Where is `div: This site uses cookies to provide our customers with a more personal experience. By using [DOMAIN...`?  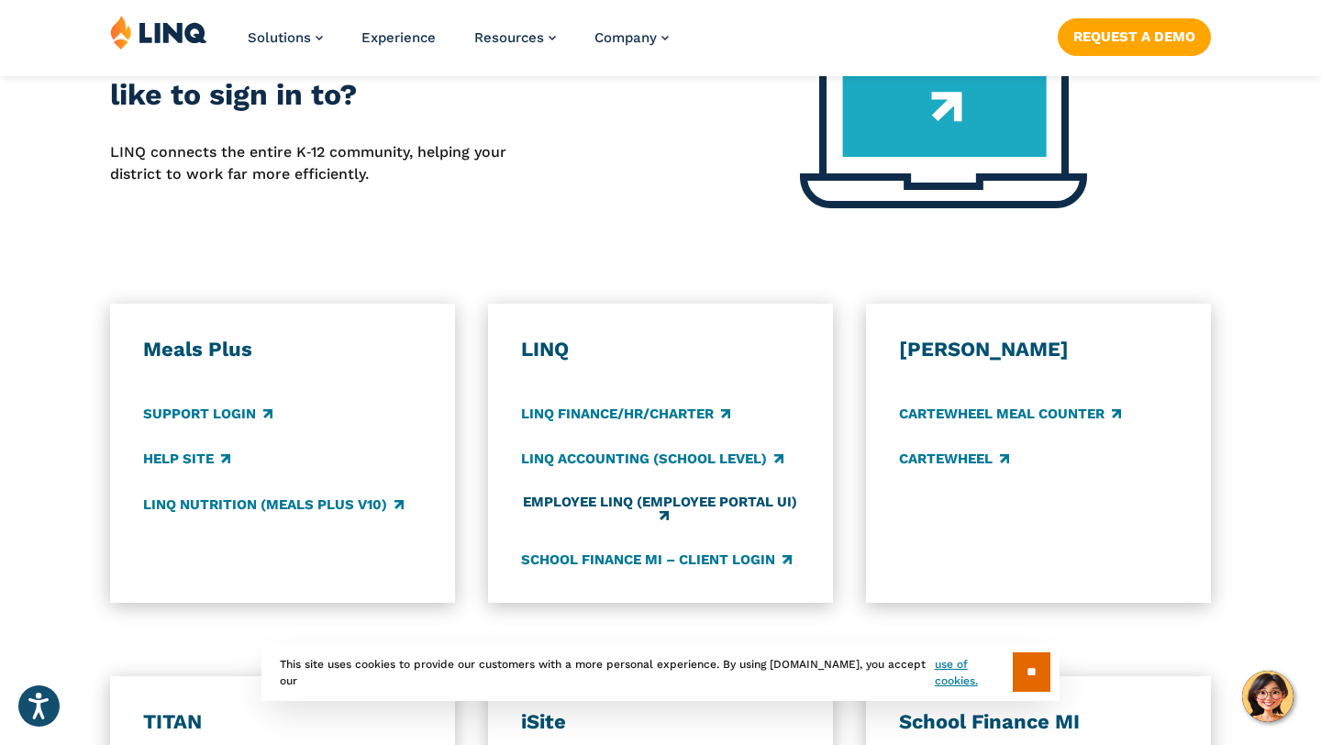 div: This site uses cookies to provide our customers with a more personal experience. By using [DOMAIN... is located at coordinates (660, 671).